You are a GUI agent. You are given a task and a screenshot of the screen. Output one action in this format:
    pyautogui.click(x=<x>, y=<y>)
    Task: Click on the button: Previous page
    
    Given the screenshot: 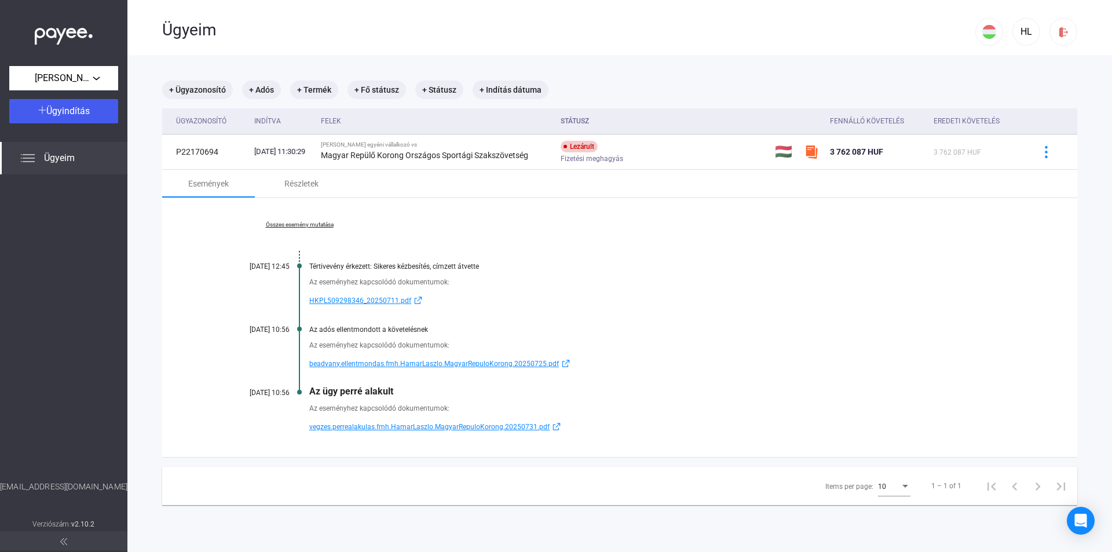 What is the action you would take?
    pyautogui.click(x=1015, y=486)
    